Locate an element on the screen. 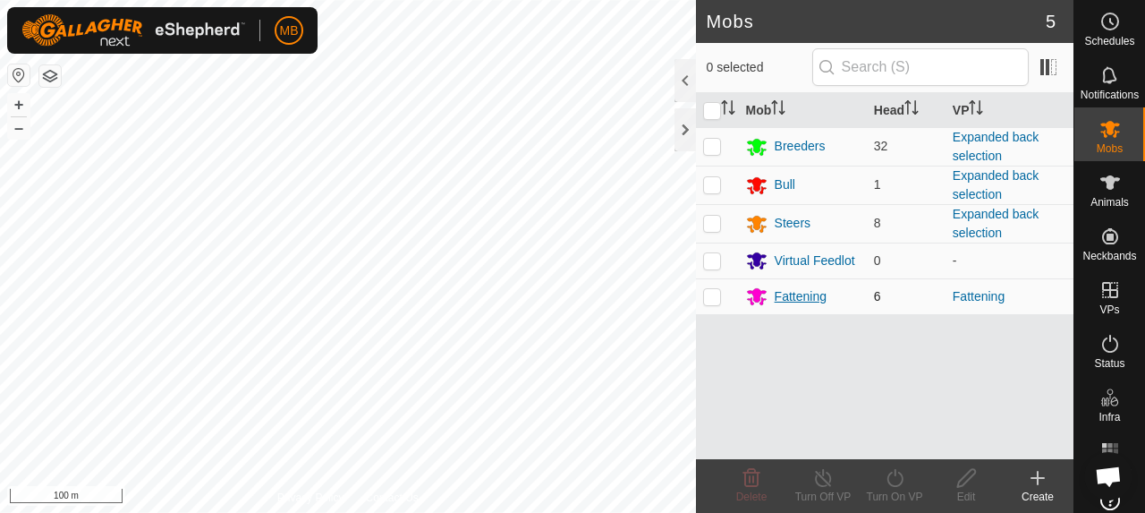  span: MB is located at coordinates (289, 30).